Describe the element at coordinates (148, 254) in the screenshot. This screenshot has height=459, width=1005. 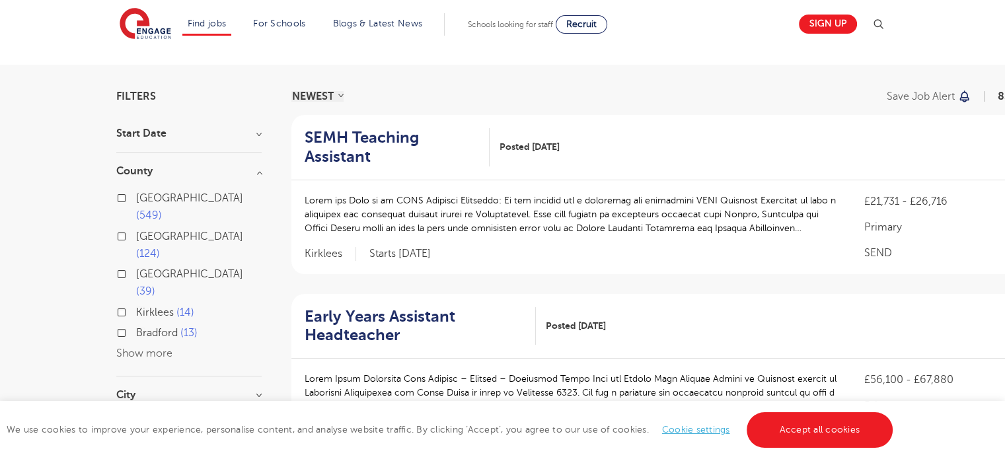
I see `span: 124` at that location.